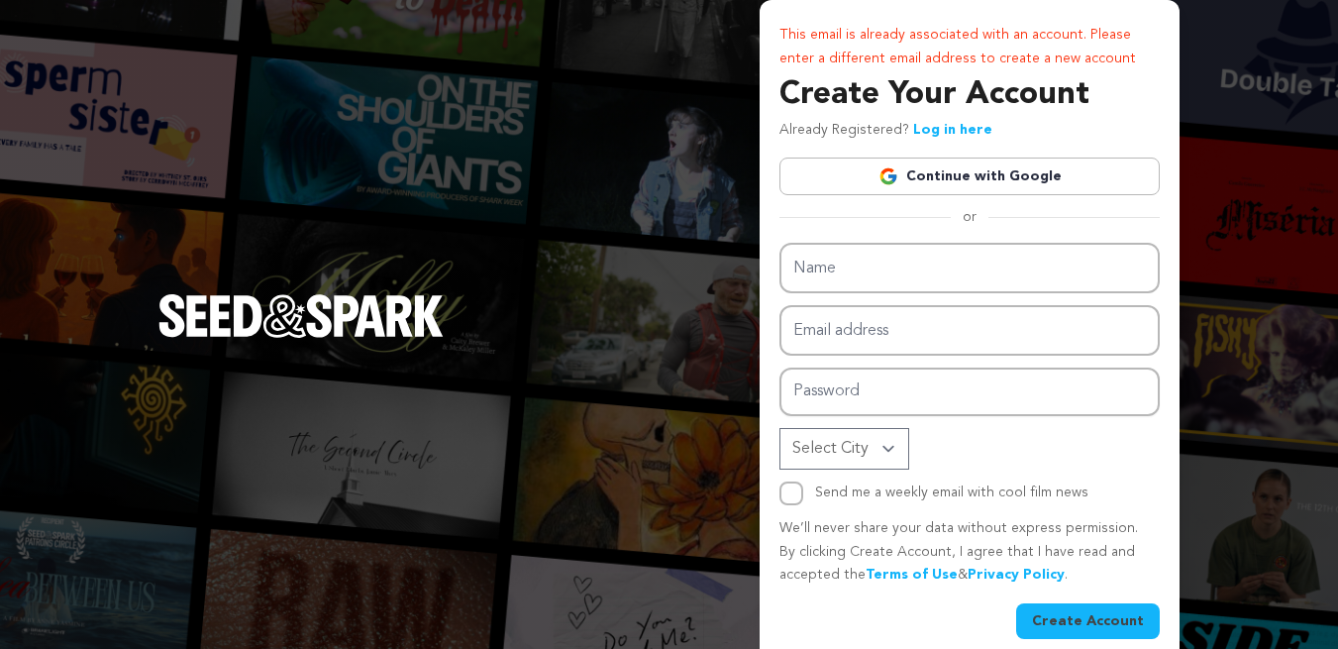  Describe the element at coordinates (889, 176) in the screenshot. I see `img: Google logo` at that location.